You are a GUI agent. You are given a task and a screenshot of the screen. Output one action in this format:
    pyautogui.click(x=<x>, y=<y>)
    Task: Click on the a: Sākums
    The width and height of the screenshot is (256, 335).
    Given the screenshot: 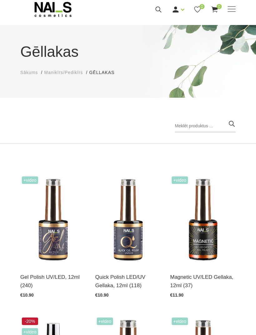 What is the action you would take?
    pyautogui.click(x=29, y=72)
    